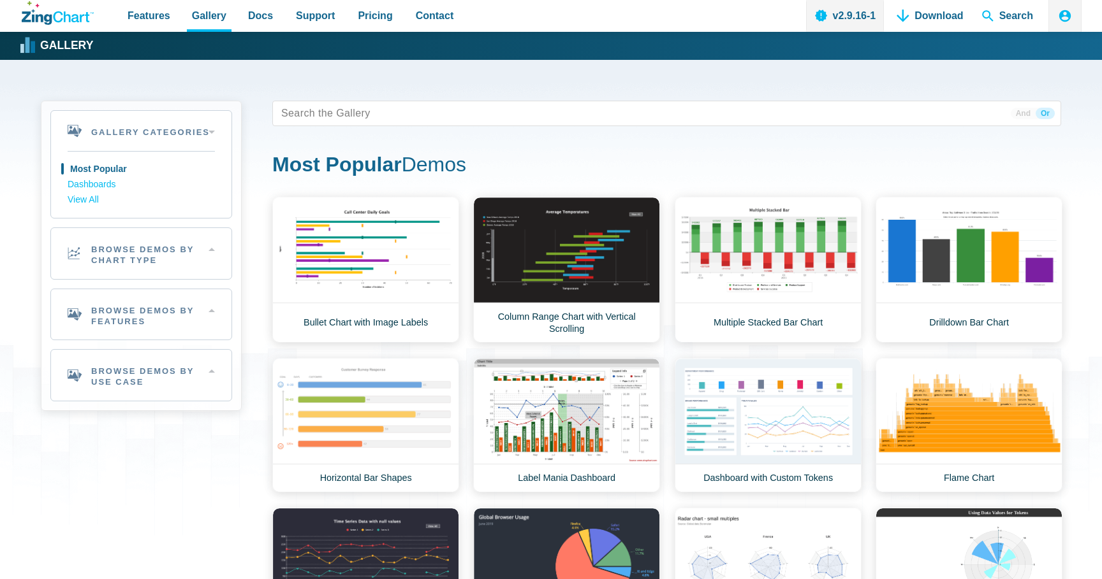 The image size is (1102, 579). I want to click on h2: Browse Demos By Features, so click(141, 315).